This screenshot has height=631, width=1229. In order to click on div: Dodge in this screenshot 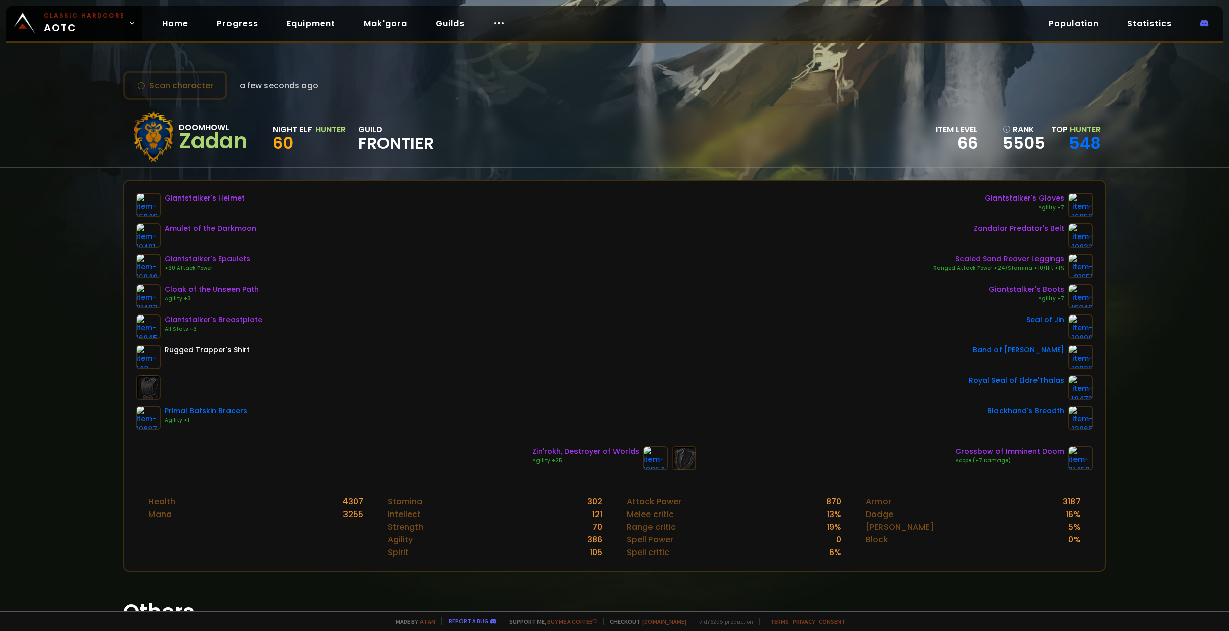, I will do `click(880, 514)`.